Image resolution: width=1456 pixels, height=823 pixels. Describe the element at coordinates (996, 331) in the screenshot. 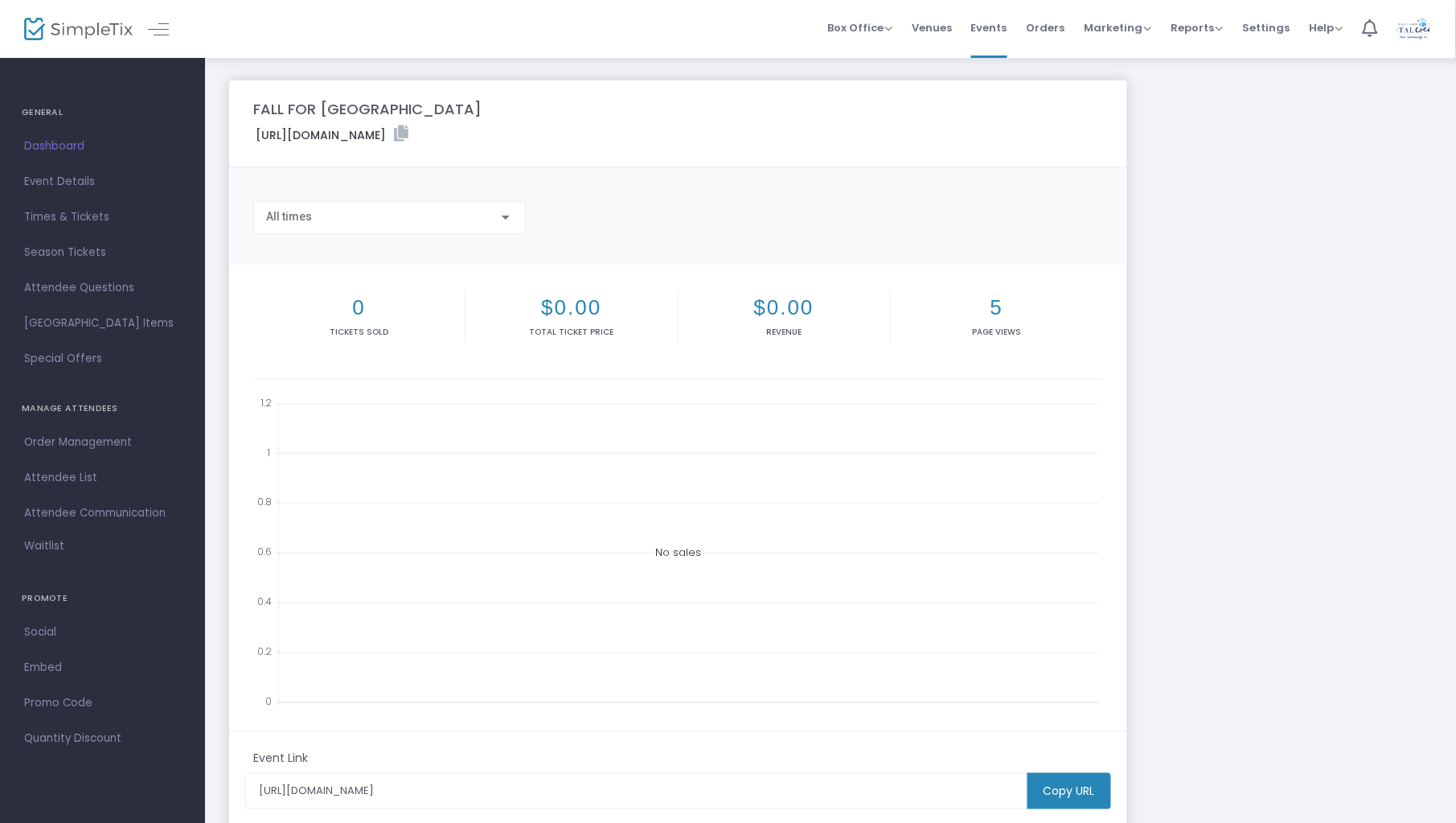

I see `p: Page Views` at that location.